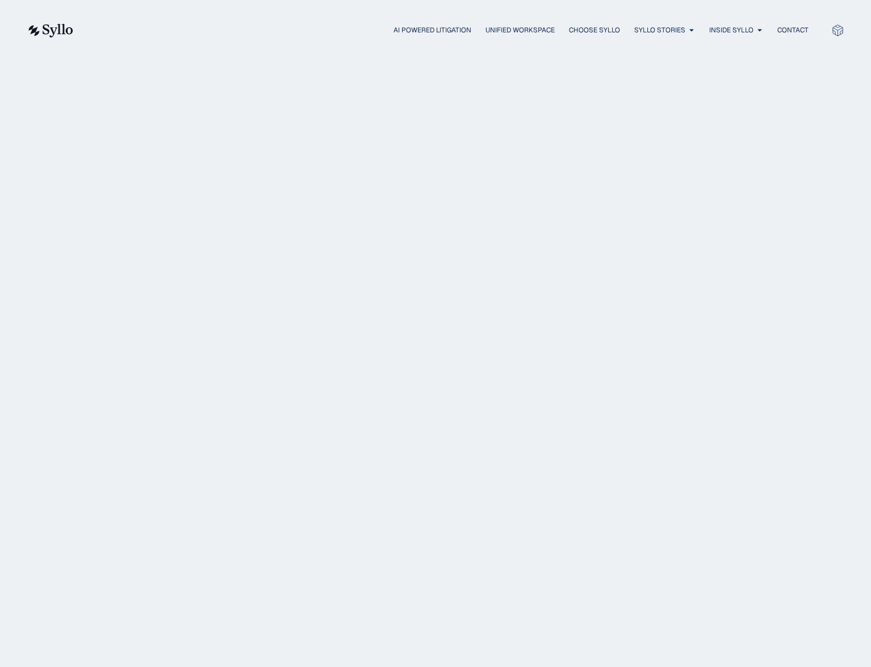 The height and width of the screenshot is (667, 871). I want to click on a: Inside Syllo, so click(731, 30).